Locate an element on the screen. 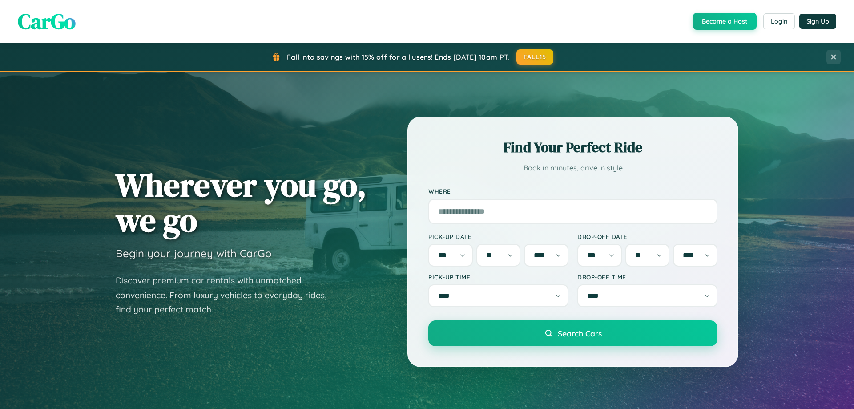 The width and height of the screenshot is (854, 409). h1: Wherever you go, we go is located at coordinates (241, 202).